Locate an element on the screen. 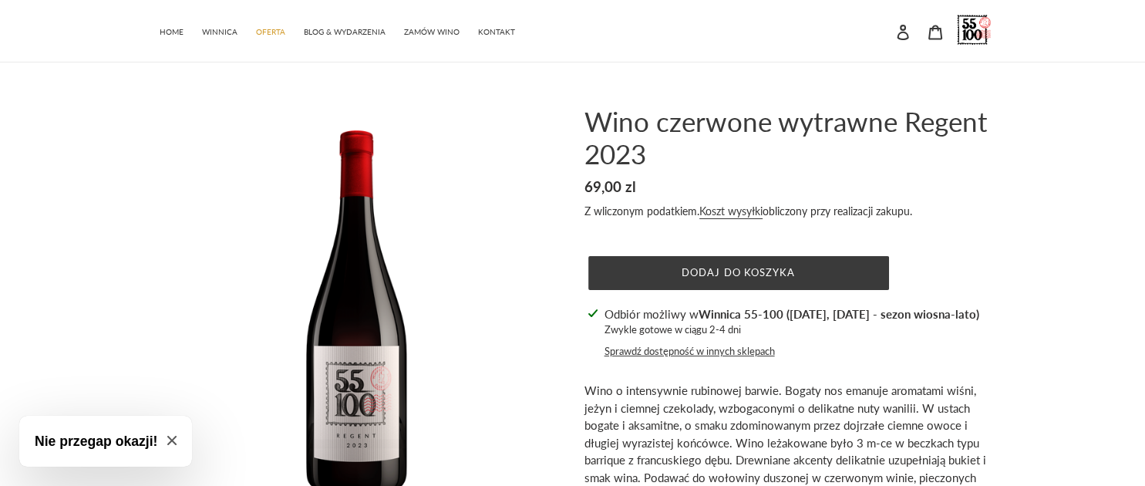 The width and height of the screenshot is (1145, 486). div: Z wliczonym podatkiem. obliczony przy realizacji zakupu. is located at coordinates (789, 210).